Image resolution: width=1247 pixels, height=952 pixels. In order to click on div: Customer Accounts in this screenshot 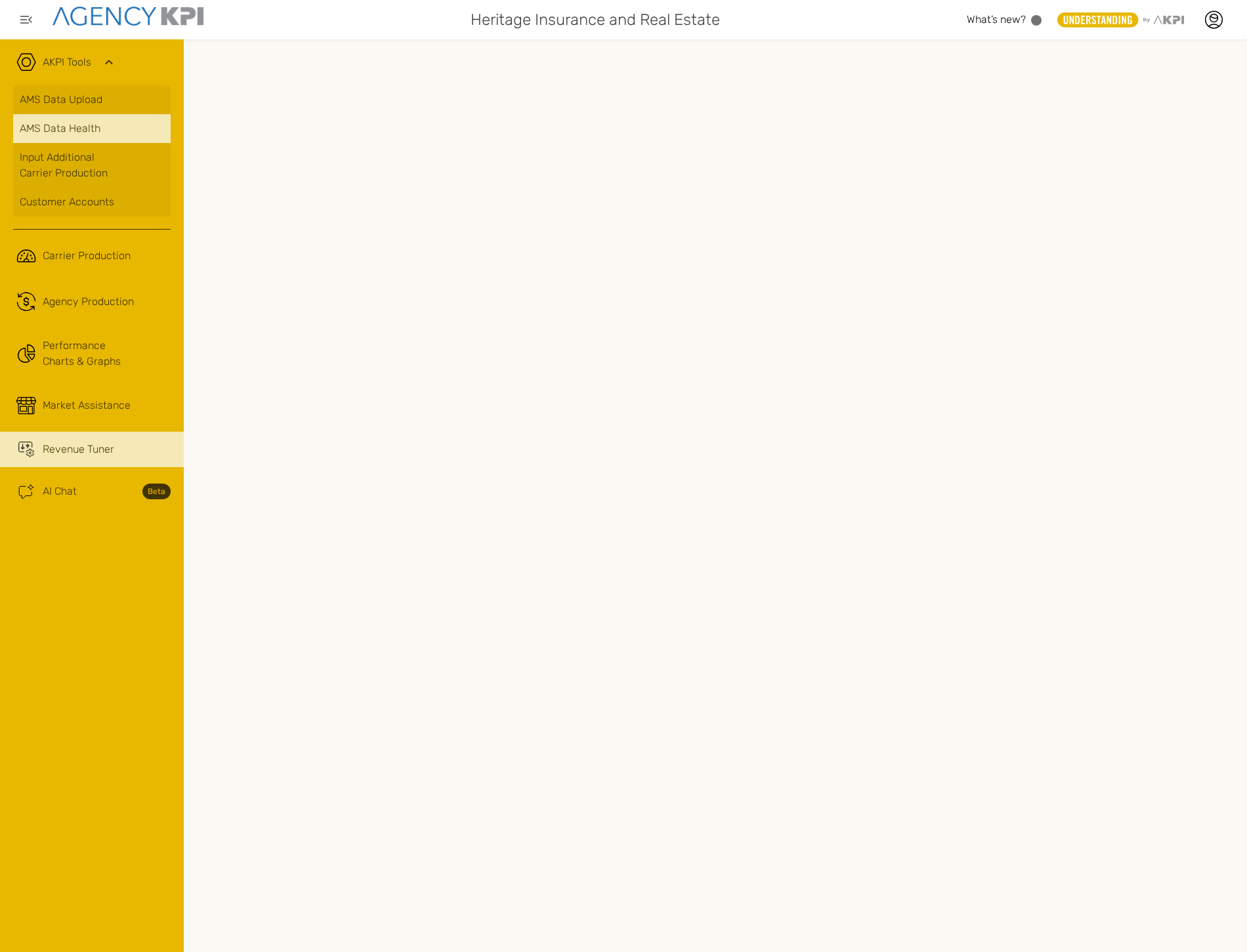, I will do `click(92, 202)`.